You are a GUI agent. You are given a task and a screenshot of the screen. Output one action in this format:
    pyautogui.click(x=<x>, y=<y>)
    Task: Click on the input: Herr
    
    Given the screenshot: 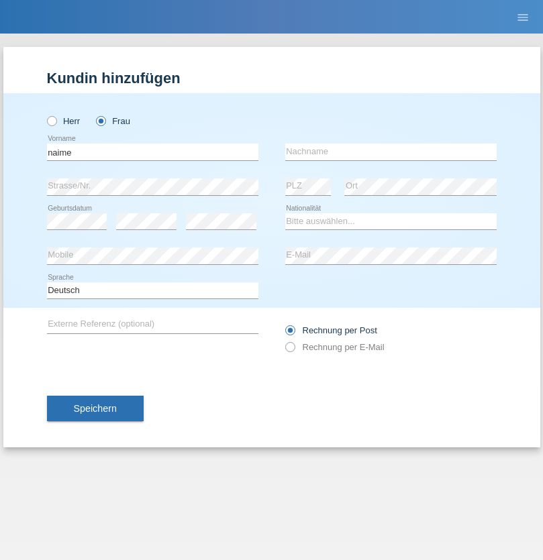 What is the action you would take?
    pyautogui.click(x=51, y=120)
    